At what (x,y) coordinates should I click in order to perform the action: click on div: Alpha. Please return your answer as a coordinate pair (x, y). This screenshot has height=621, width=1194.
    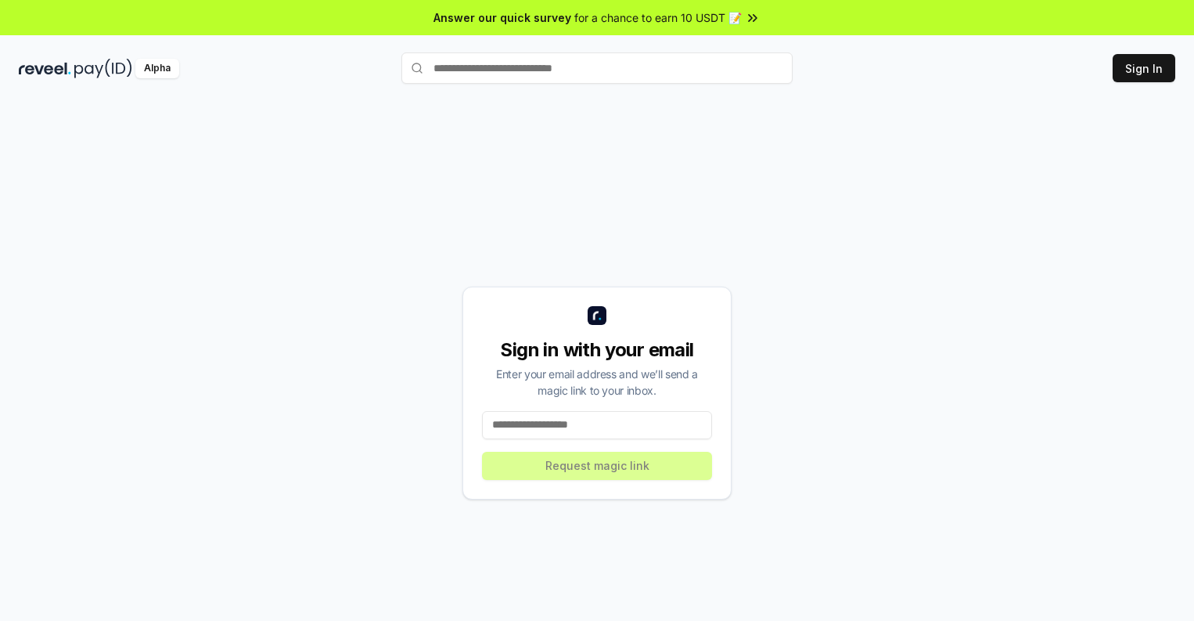
    Looking at the image, I should click on (157, 68).